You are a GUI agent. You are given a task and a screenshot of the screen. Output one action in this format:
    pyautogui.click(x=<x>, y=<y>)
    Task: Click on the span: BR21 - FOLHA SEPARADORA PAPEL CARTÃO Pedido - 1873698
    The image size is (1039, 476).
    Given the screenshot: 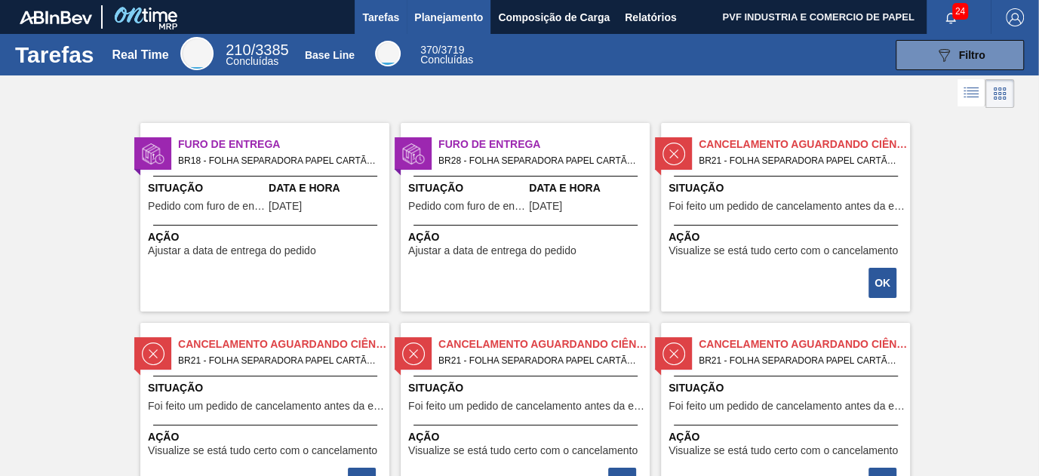 What is the action you would take?
    pyautogui.click(x=798, y=161)
    